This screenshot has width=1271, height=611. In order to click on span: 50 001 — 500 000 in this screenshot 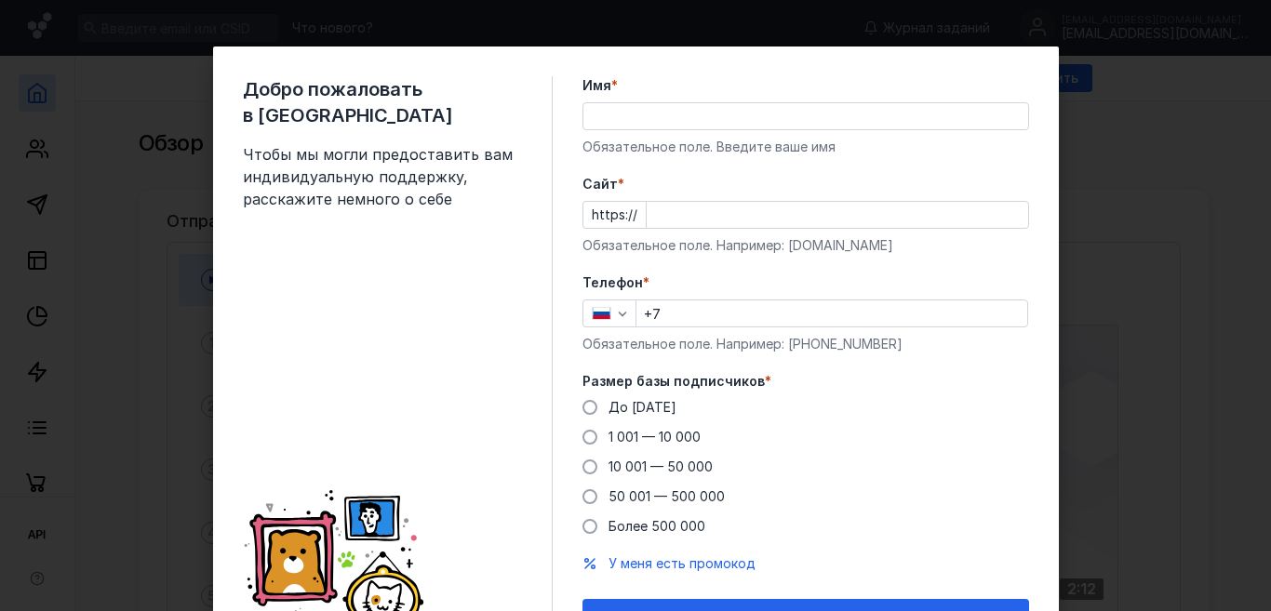, I will do `click(666, 496)`.